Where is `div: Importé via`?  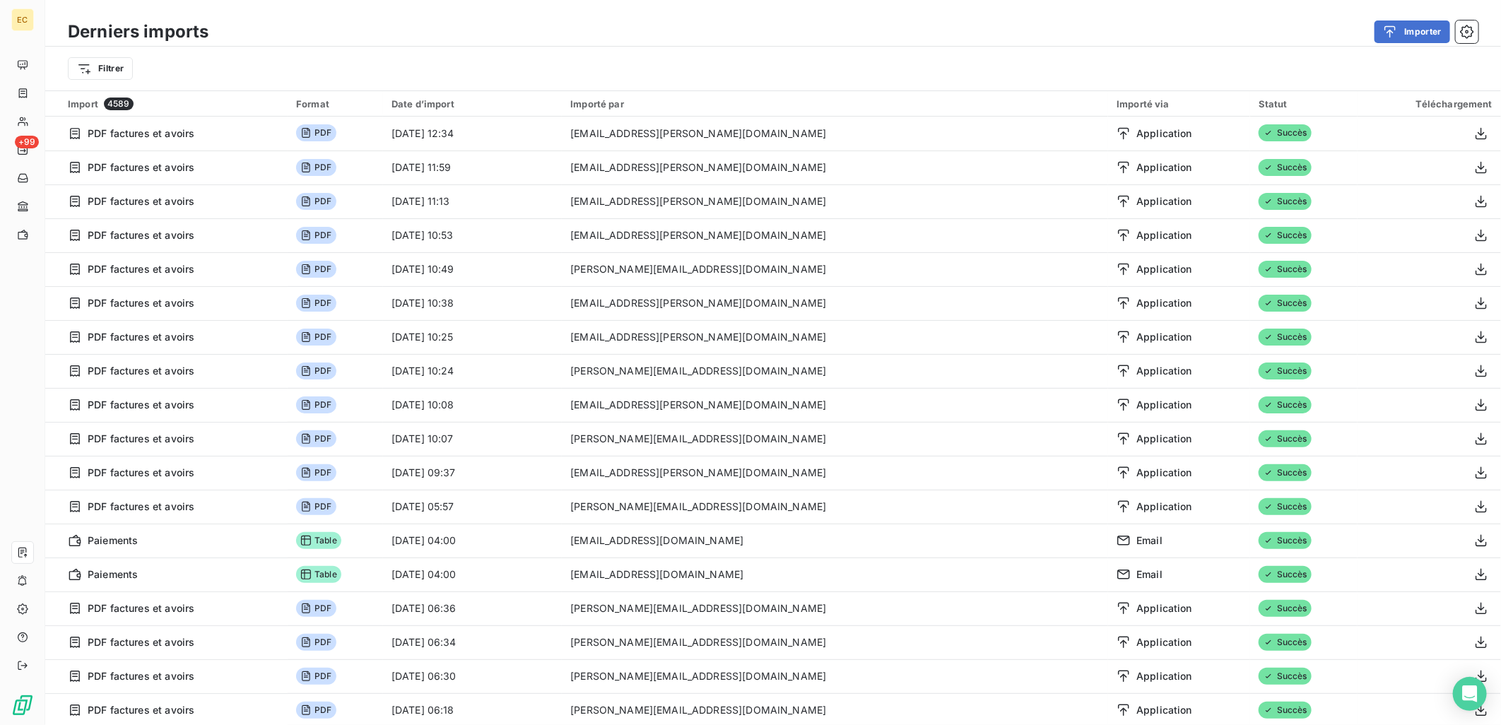
div: Importé via is located at coordinates (1179, 104).